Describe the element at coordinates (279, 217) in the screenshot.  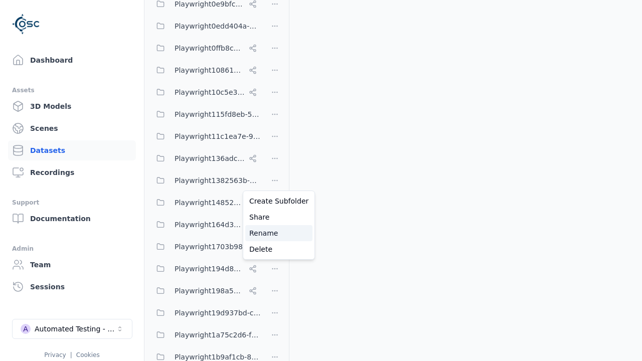
I see `a: Share` at that location.